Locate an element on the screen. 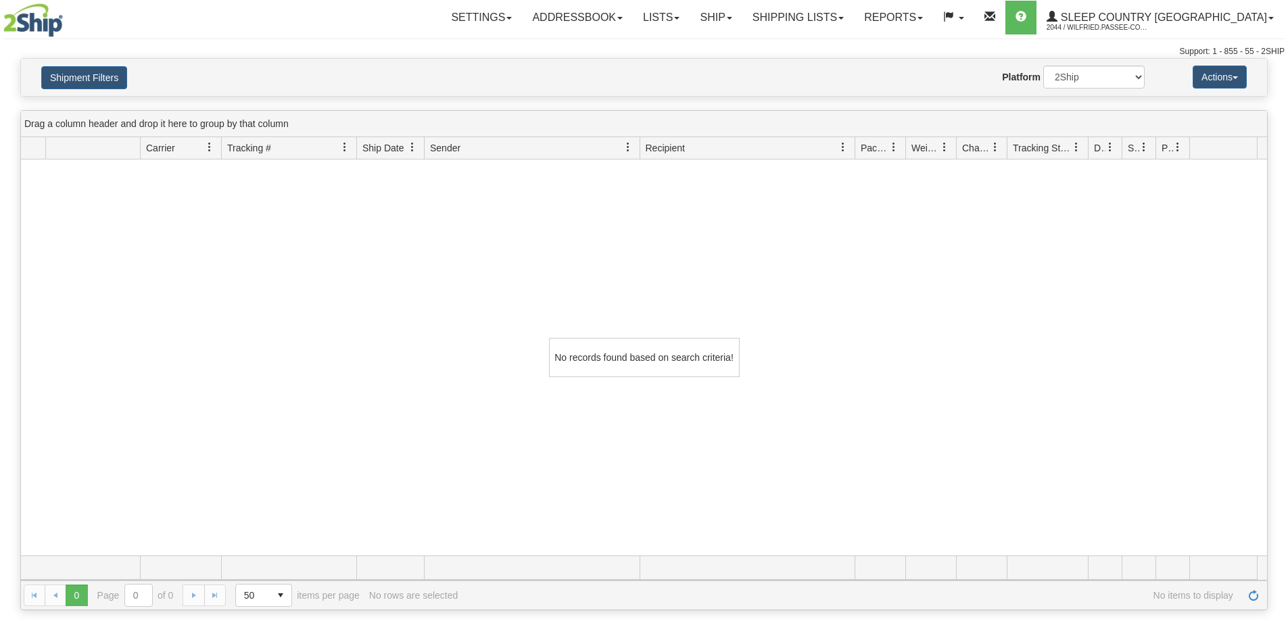  a: Shipping lists is located at coordinates (798, 18).